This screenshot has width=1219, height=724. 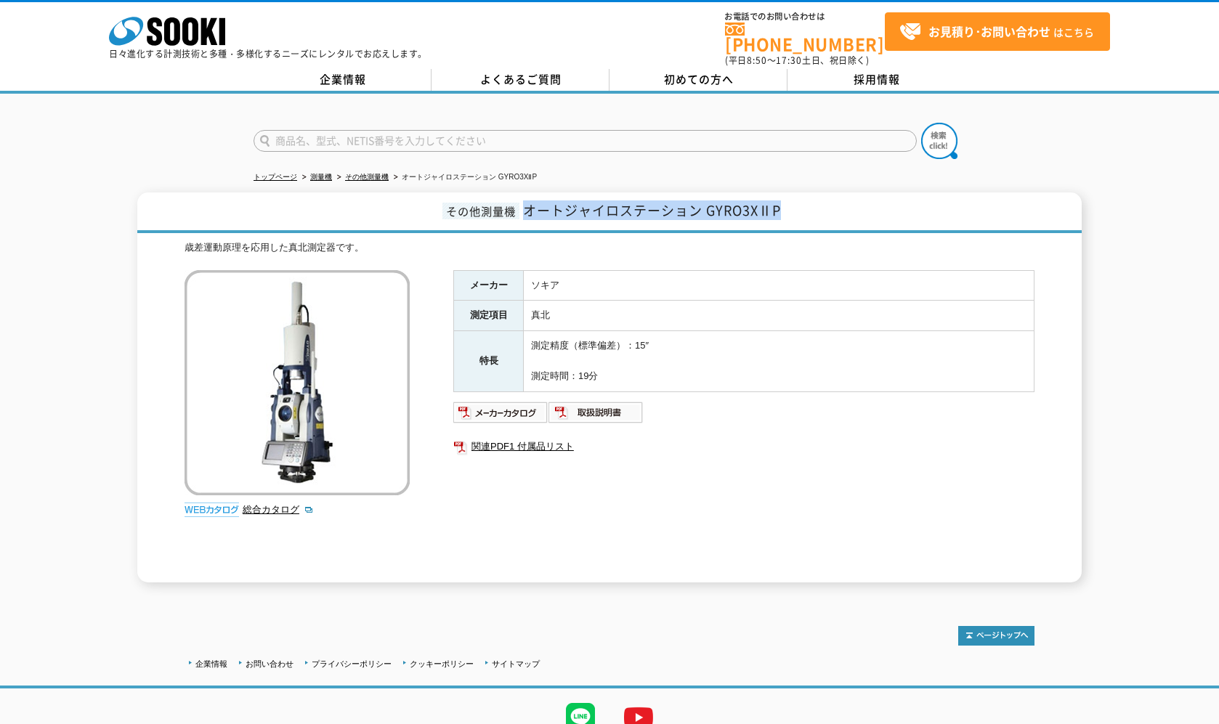 I want to click on strong: お見積り･お問い合わせ, so click(x=989, y=31).